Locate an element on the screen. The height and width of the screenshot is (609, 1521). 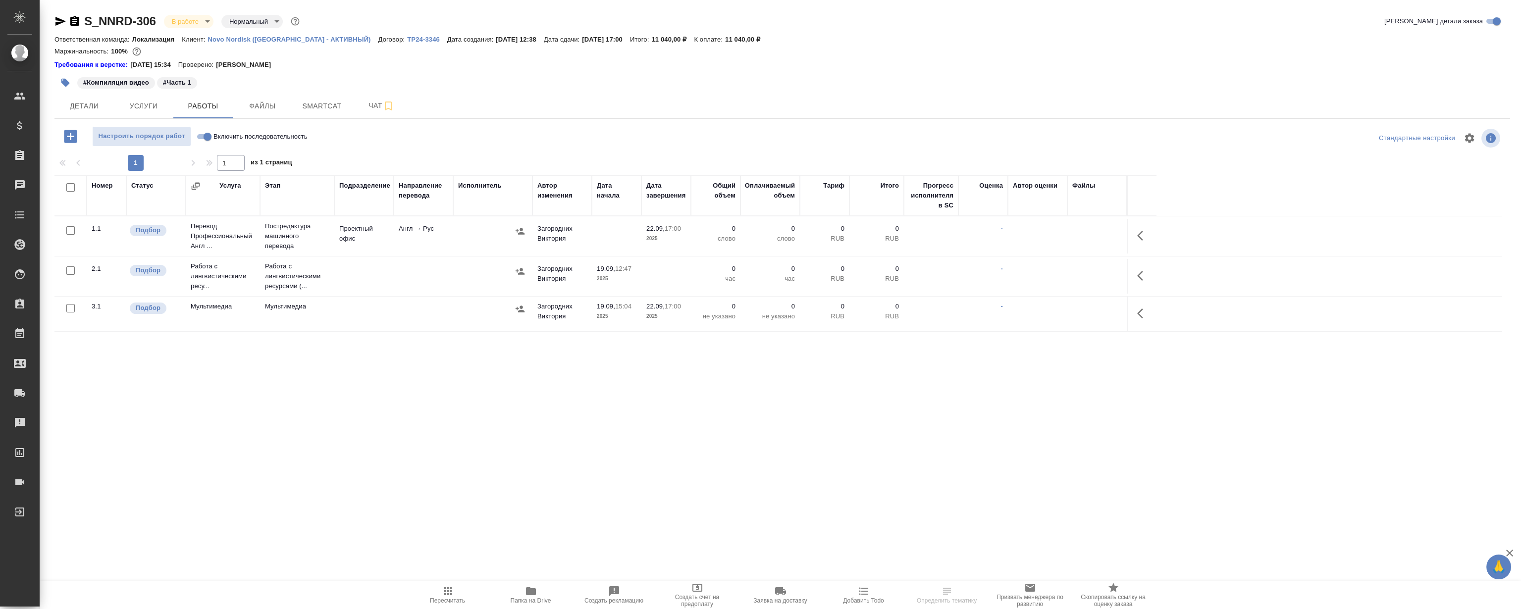
div: Автор изменения is located at coordinates (562, 191).